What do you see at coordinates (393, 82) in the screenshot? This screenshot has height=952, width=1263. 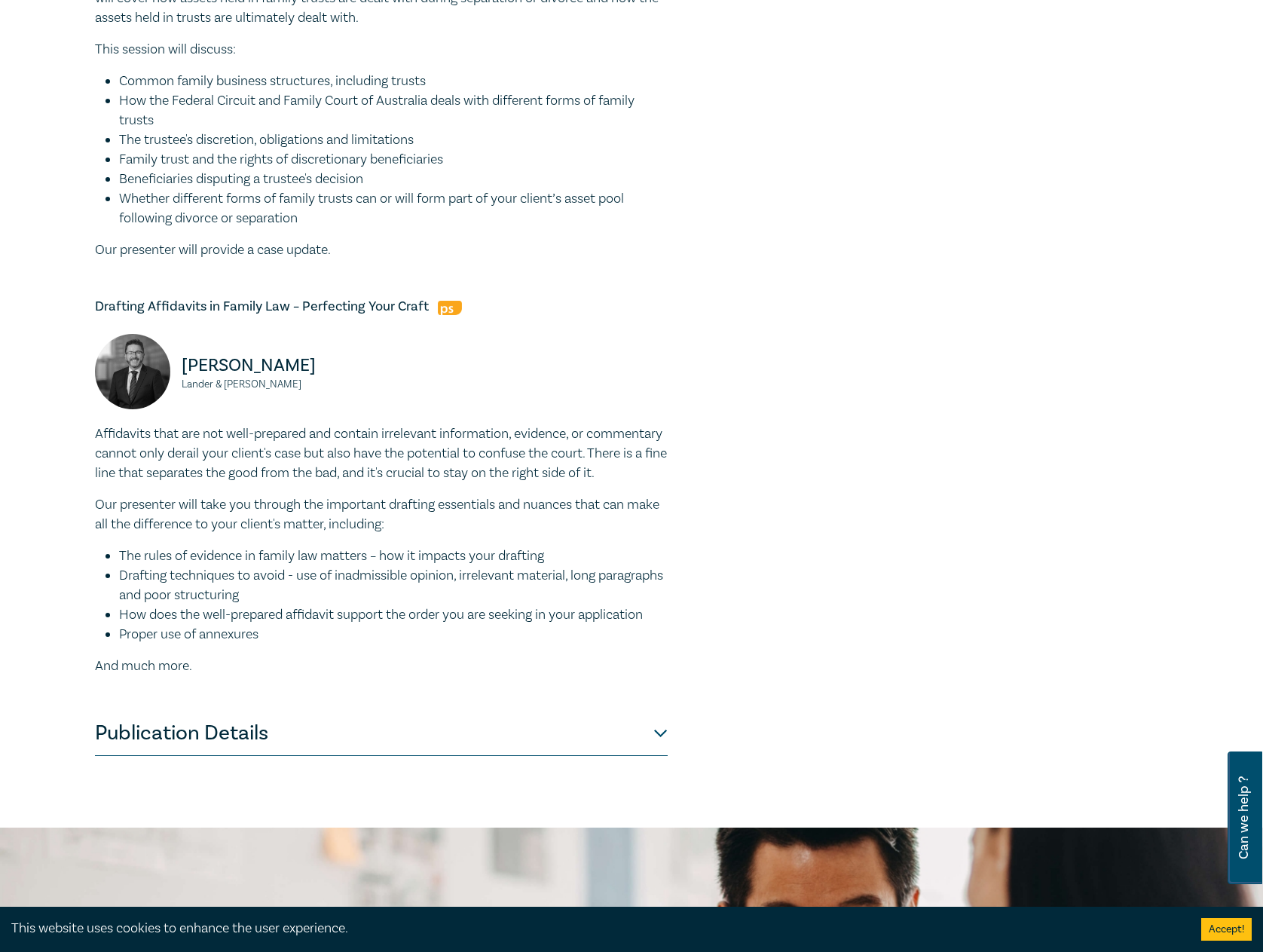 I see `li: Common family business structures, including trusts` at bounding box center [393, 82].